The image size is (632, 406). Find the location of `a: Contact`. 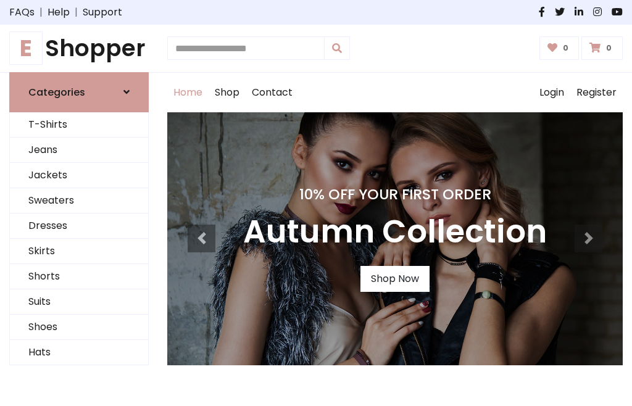

a: Contact is located at coordinates (272, 93).